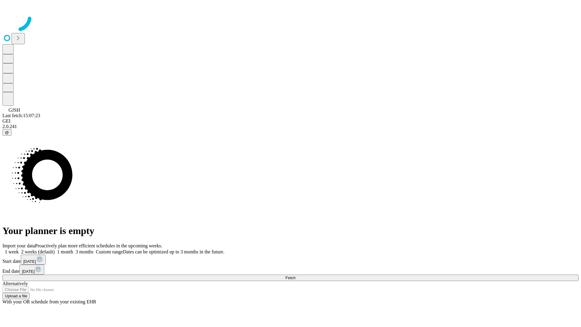 Image resolution: width=581 pixels, height=327 pixels. Describe the element at coordinates (12, 251) in the screenshot. I see `span: 1 week` at that location.